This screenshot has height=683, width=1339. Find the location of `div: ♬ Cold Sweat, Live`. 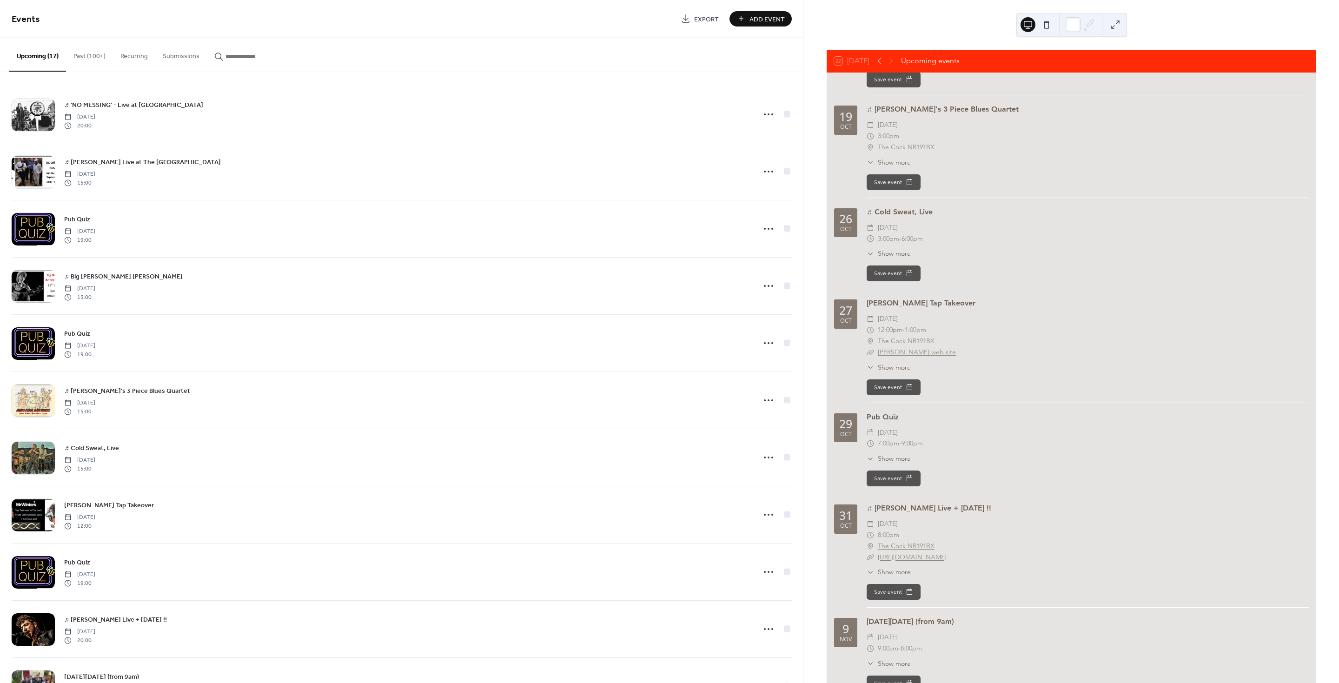

div: ♬ Cold Sweat, Live is located at coordinates (1088, 212).